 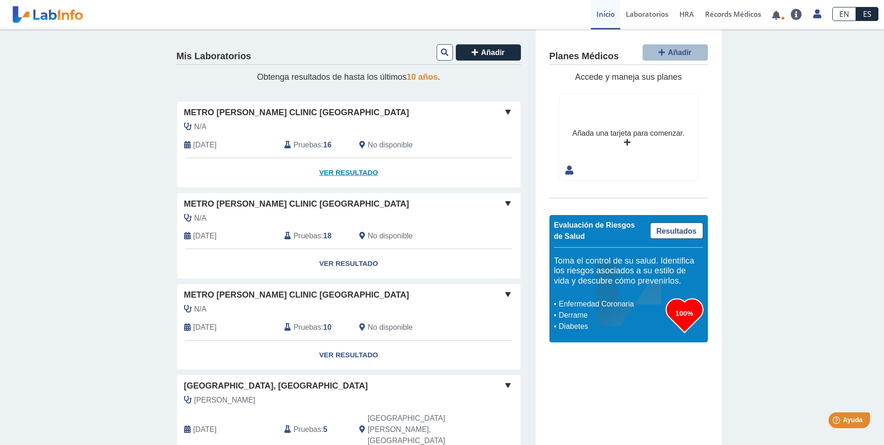 I want to click on b: 5, so click(x=325, y=429).